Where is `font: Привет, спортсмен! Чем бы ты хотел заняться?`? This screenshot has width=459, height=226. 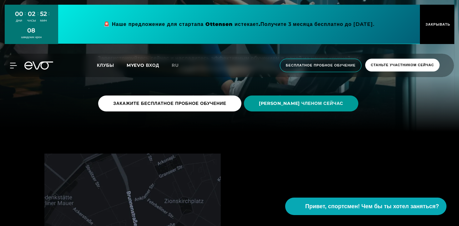
font: Привет, спортсмен! Чем бы ты хотел заняться? is located at coordinates (372, 207).